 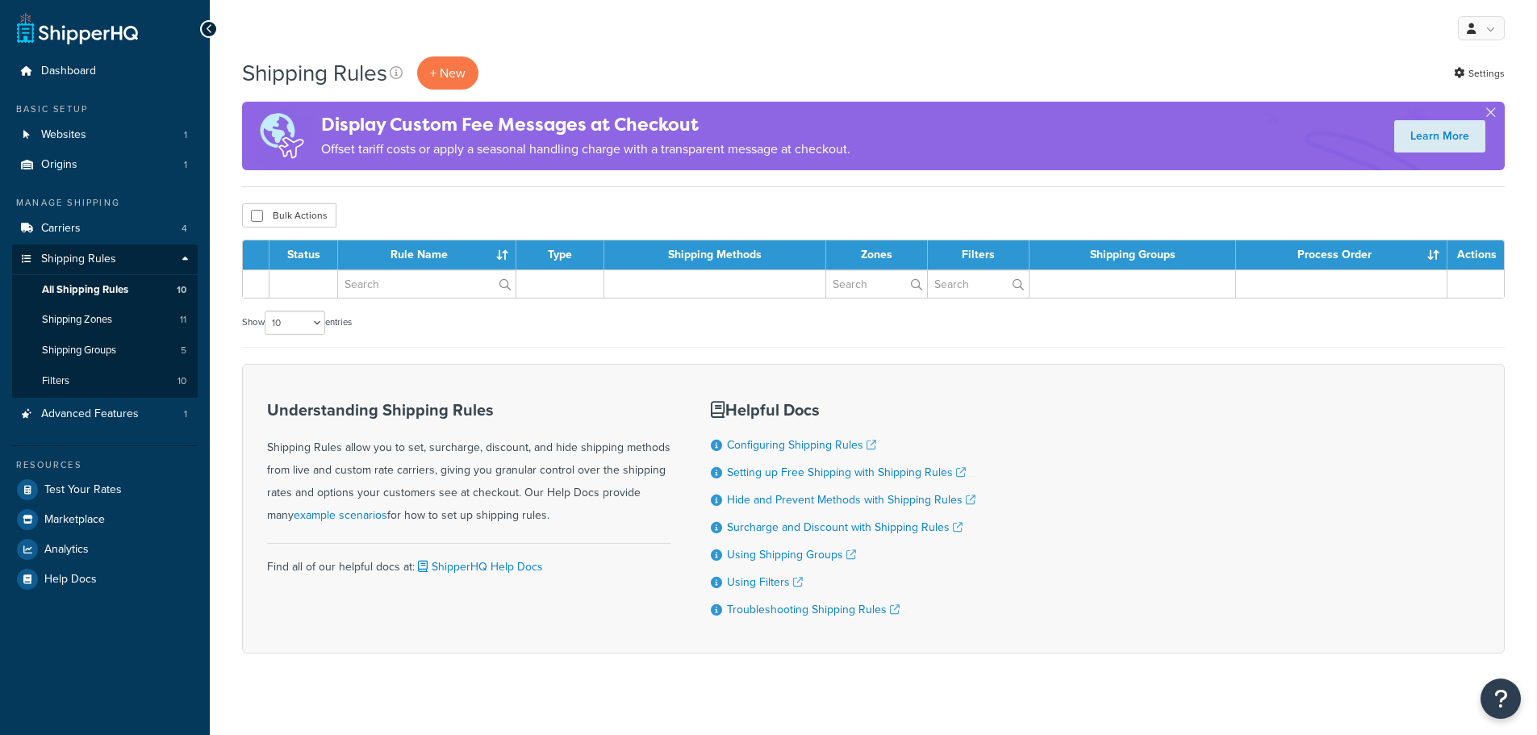 What do you see at coordinates (74, 520) in the screenshot?
I see `span: Marketplace` at bounding box center [74, 520].